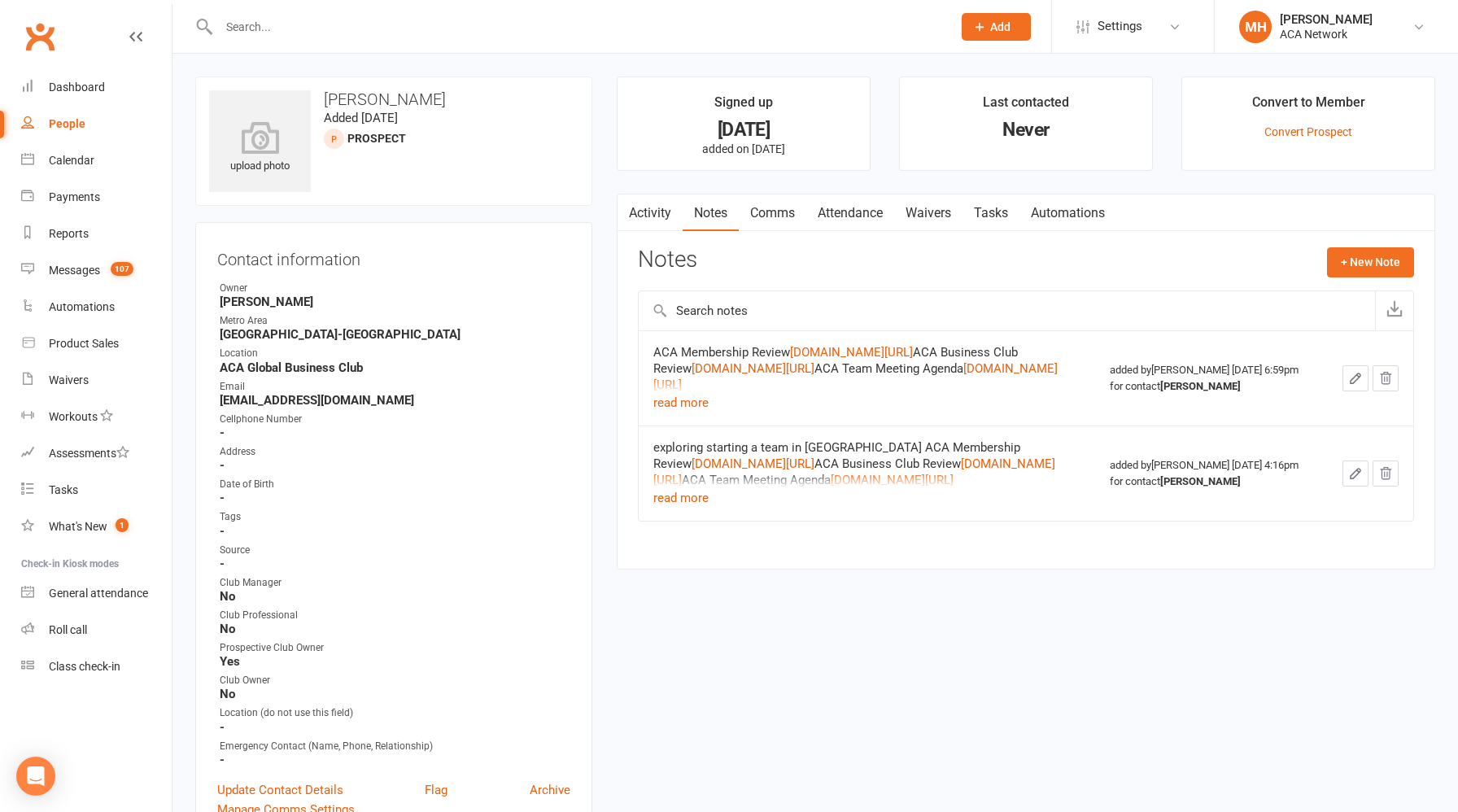 The height and width of the screenshot is (812, 1458). I want to click on div: Messages, so click(74, 270).